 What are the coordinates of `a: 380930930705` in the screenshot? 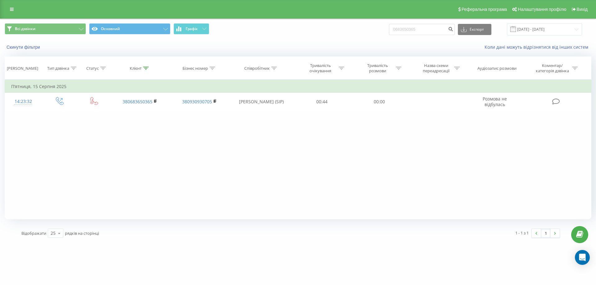 It's located at (197, 101).